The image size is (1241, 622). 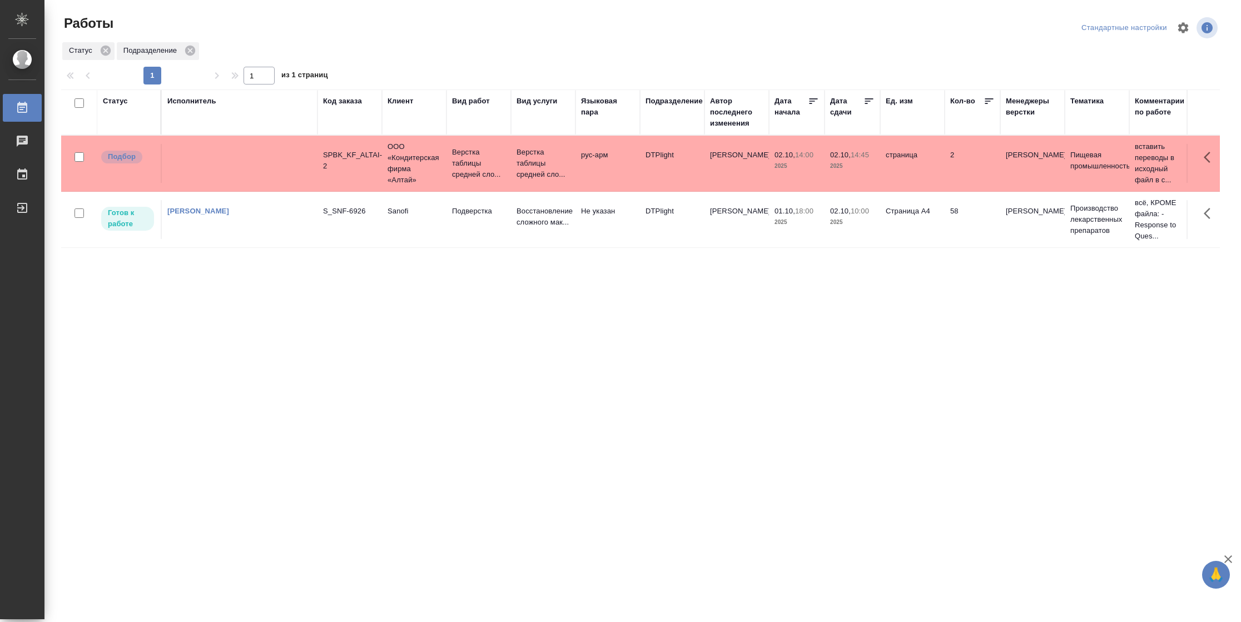 What do you see at coordinates (127, 219) in the screenshot?
I see `p: Готов к работе` at bounding box center [127, 219].